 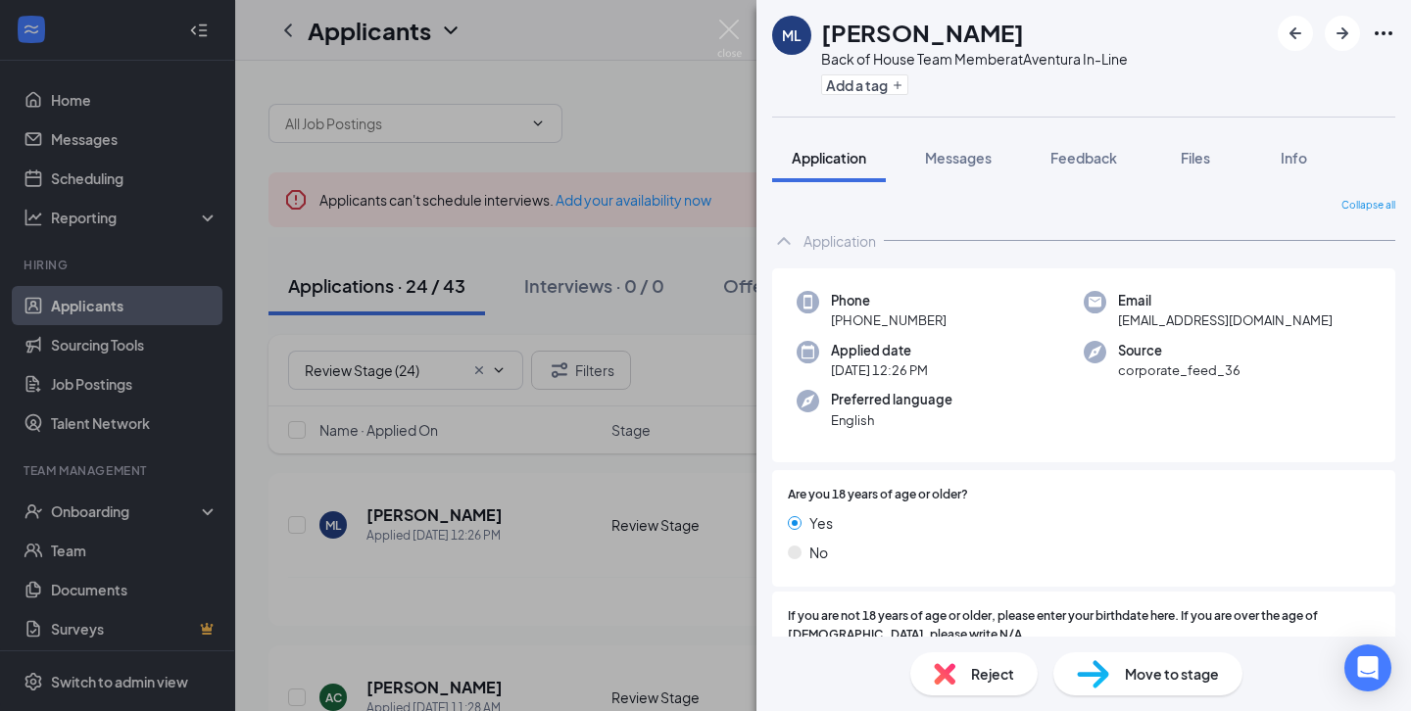 I want to click on span: If you are not 18 years of age or older, please enter your birthdate here. If you are over the ag..., so click(x=1084, y=626).